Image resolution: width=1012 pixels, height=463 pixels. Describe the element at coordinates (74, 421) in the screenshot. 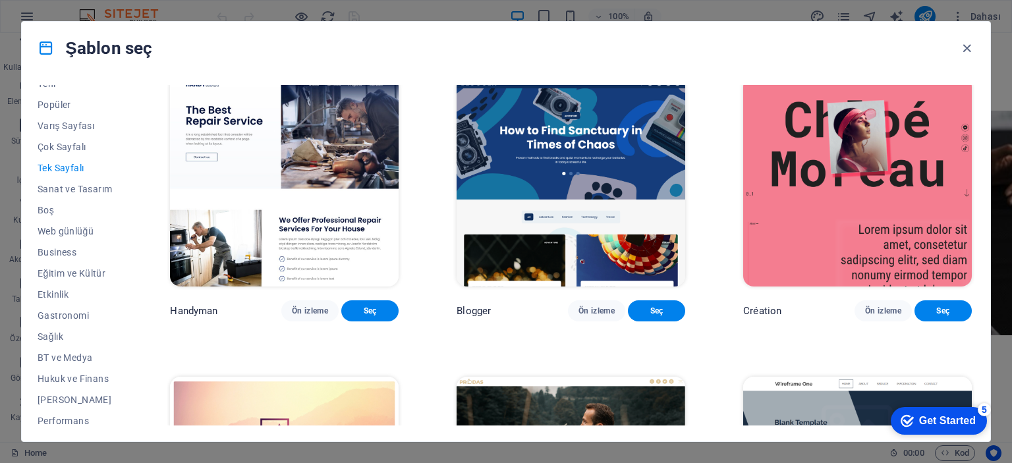

I see `button: Performans` at that location.